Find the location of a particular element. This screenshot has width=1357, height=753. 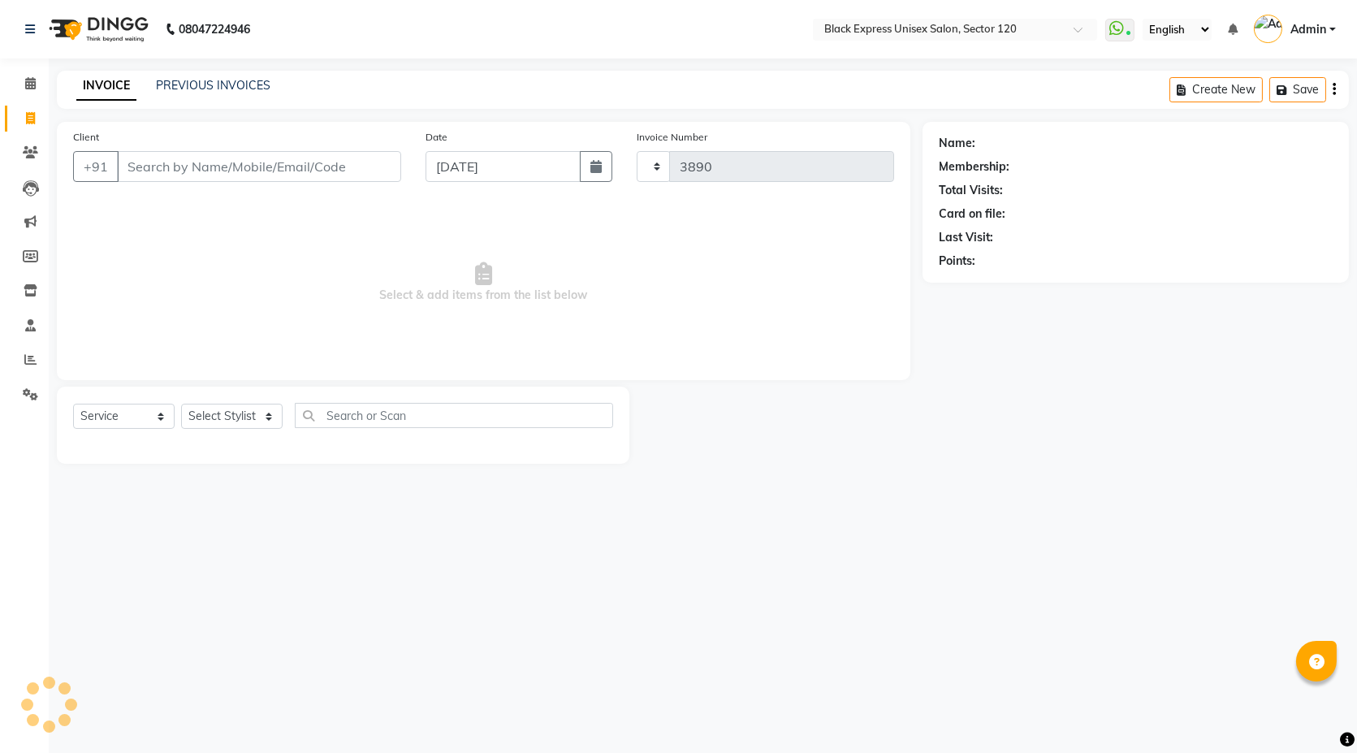

div: Points: is located at coordinates (957, 261).